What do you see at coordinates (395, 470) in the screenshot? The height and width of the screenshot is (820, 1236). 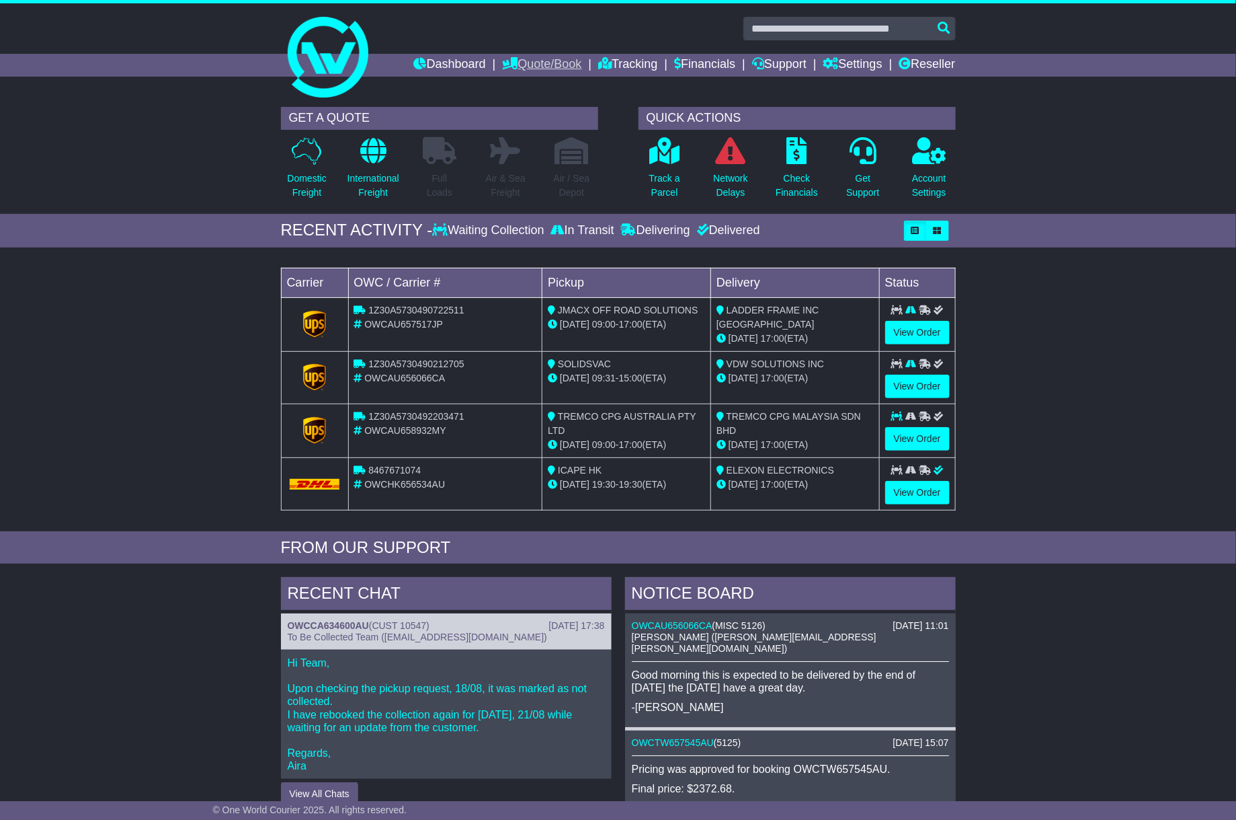 I see `span: 8467671074` at bounding box center [395, 470].